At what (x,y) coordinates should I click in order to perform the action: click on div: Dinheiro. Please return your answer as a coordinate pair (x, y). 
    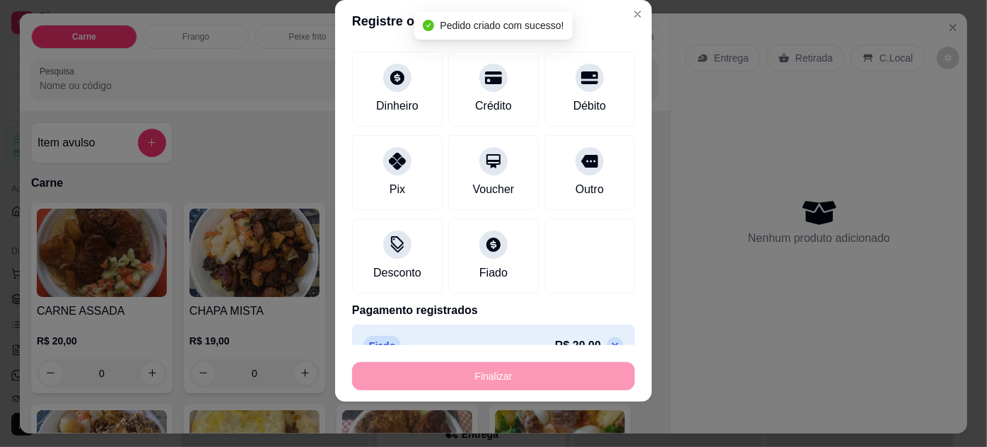
    Looking at the image, I should click on (397, 106).